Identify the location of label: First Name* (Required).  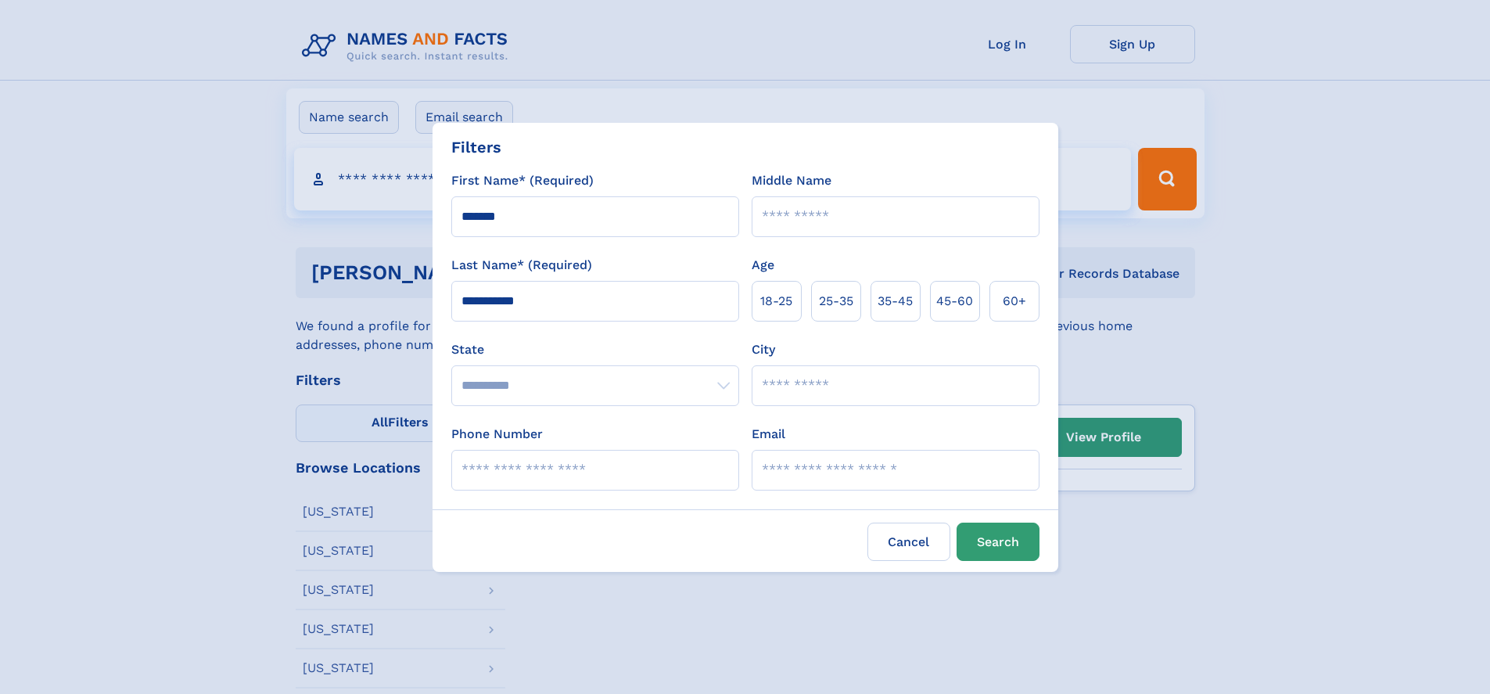
(523, 181).